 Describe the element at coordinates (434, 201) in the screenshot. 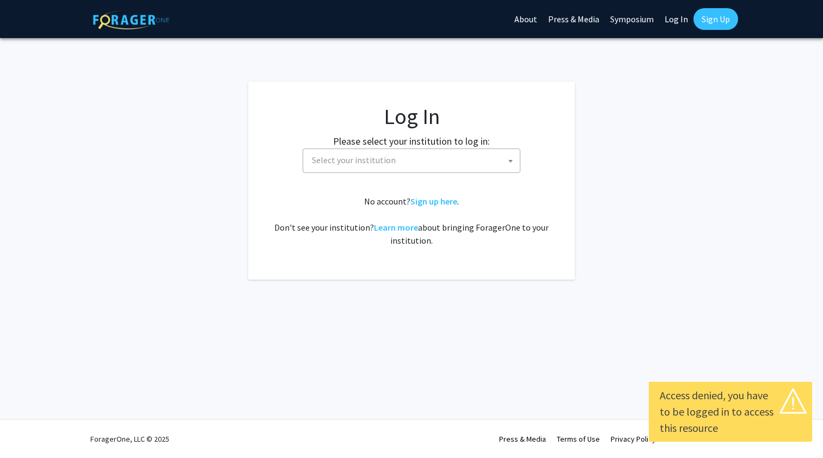

I see `a: Sign up here` at that location.